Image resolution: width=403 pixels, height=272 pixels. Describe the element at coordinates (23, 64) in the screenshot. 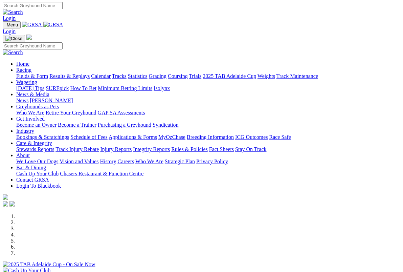

I see `a: Home` at that location.